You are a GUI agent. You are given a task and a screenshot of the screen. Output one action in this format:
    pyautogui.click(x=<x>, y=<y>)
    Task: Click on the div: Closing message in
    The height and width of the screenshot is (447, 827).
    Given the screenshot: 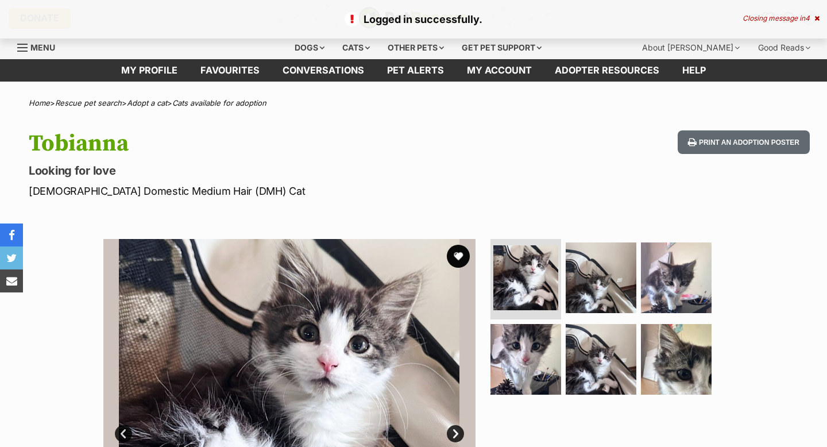 What is the action you would take?
    pyautogui.click(x=781, y=18)
    